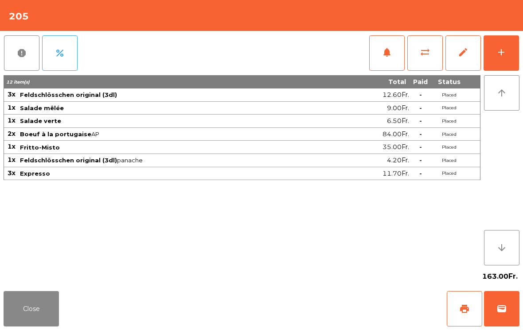 Image resolution: width=523 pixels, height=330 pixels. What do you see at coordinates (449, 82) in the screenshot?
I see `th: Status` at bounding box center [449, 82].